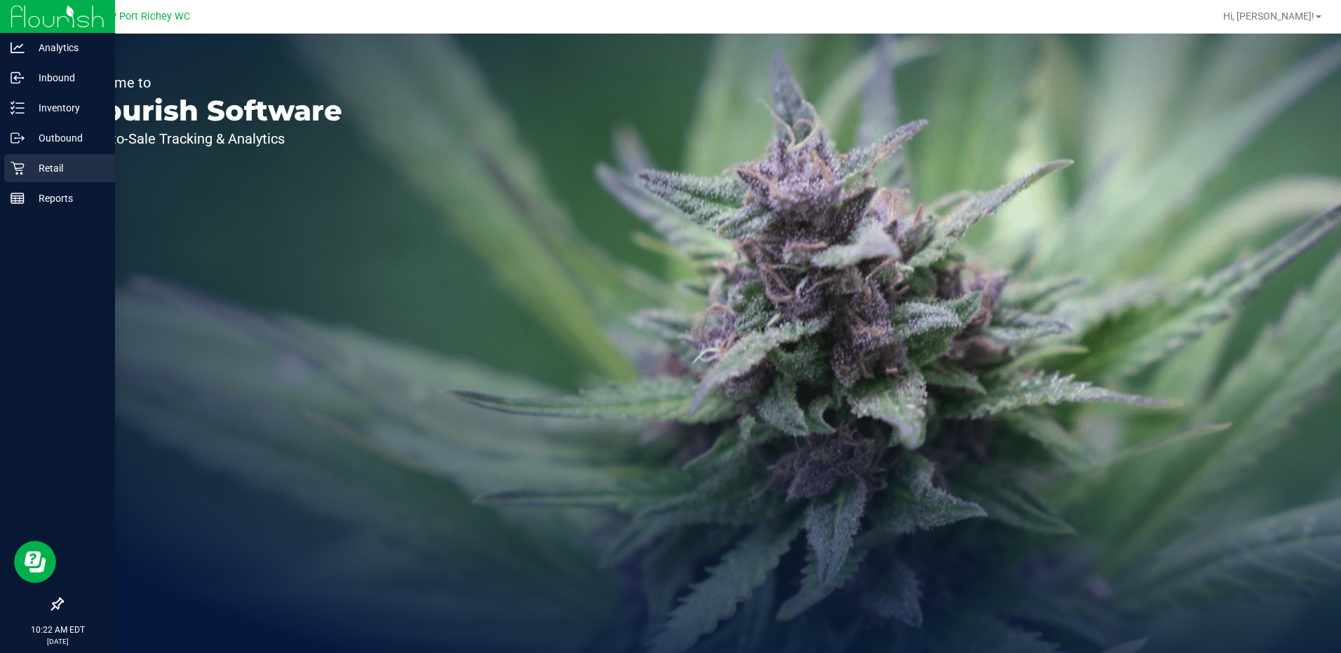 Image resolution: width=1341 pixels, height=653 pixels. Describe the element at coordinates (67, 168) in the screenshot. I see `p: Retail` at that location.